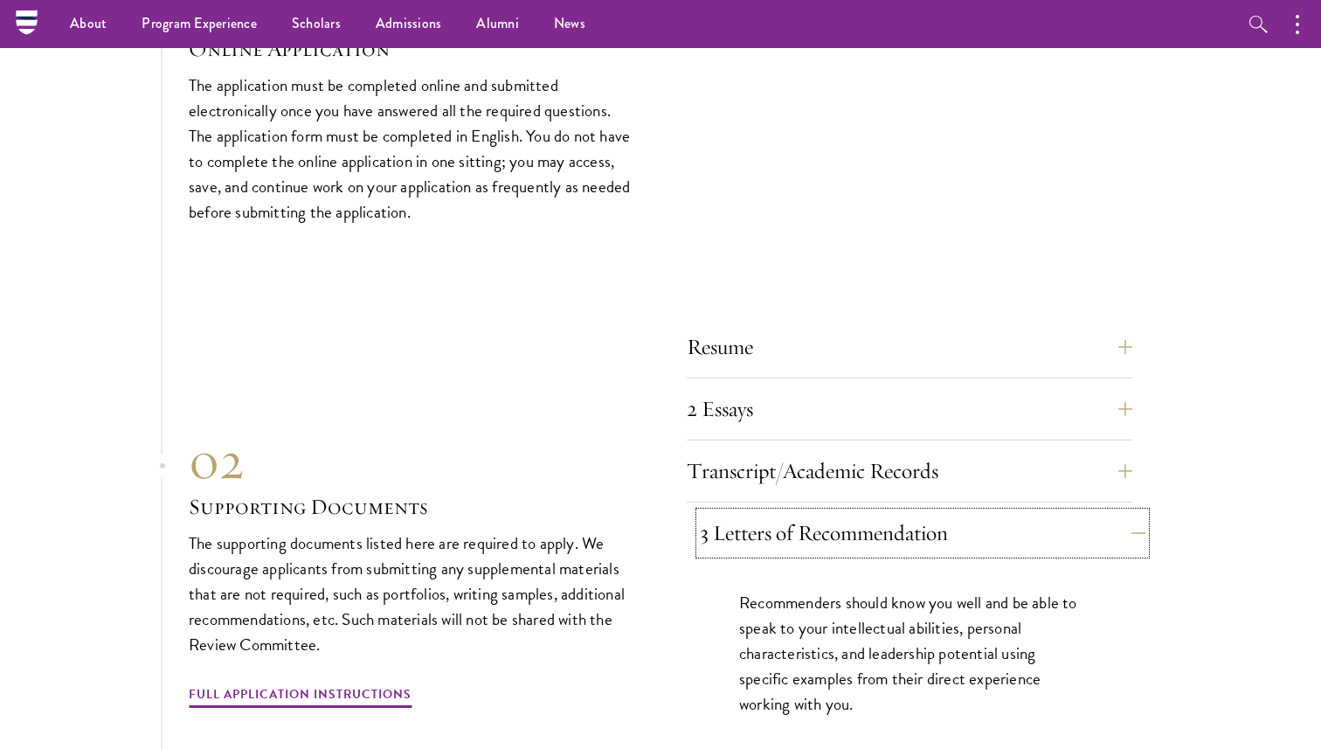 The height and width of the screenshot is (749, 1321). I want to click on a: Full Application Instructions, so click(300, 696).